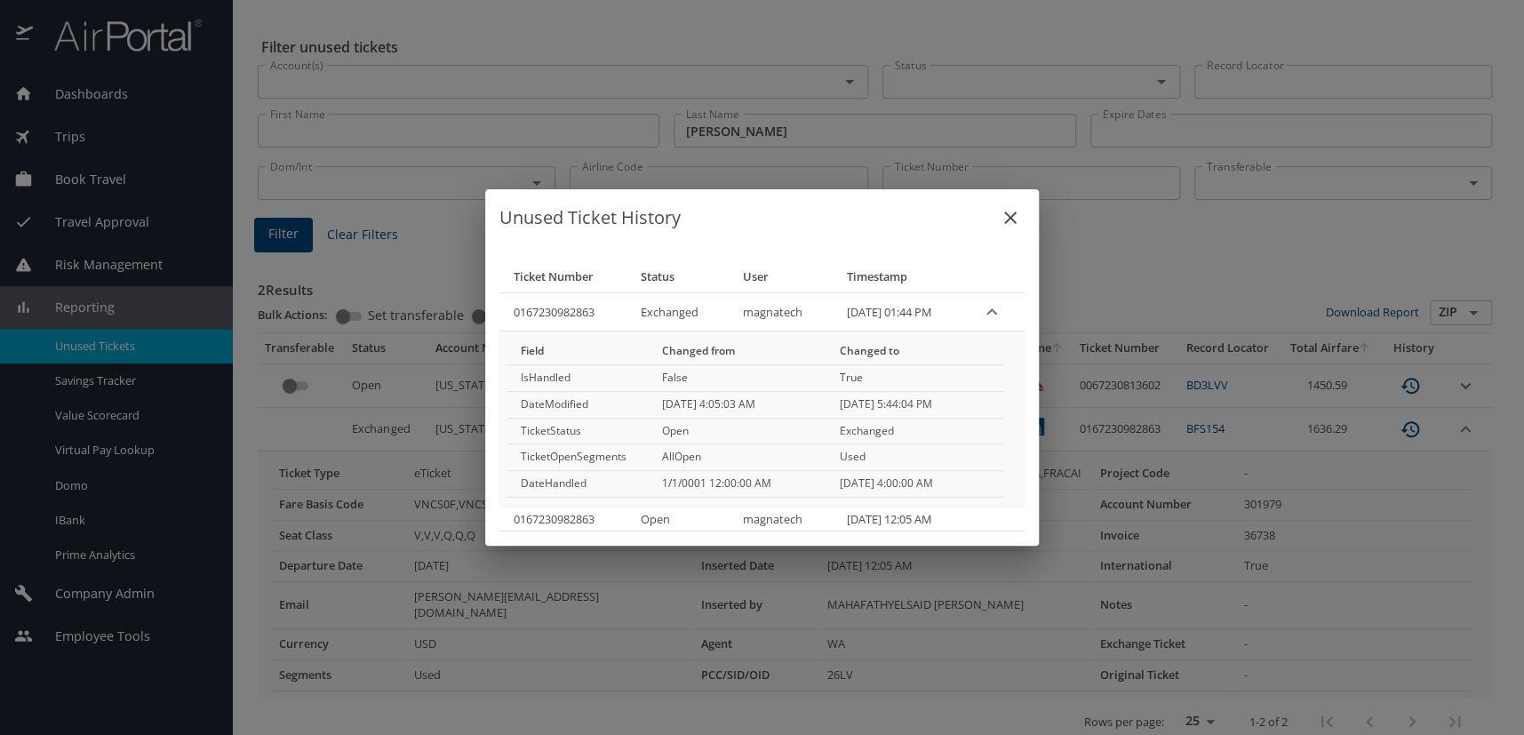  What do you see at coordinates (780, 276) in the screenshot?
I see `th: User` at bounding box center [780, 276].